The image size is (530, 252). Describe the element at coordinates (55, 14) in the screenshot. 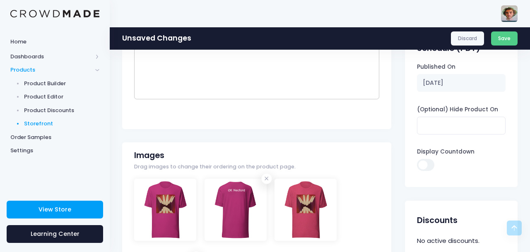

I see `img: Logo` at that location.